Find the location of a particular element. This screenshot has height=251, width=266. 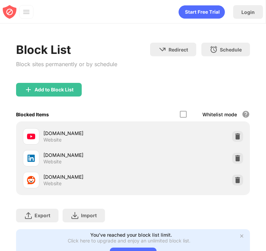

div: Whitelist mode is located at coordinates (219, 114).